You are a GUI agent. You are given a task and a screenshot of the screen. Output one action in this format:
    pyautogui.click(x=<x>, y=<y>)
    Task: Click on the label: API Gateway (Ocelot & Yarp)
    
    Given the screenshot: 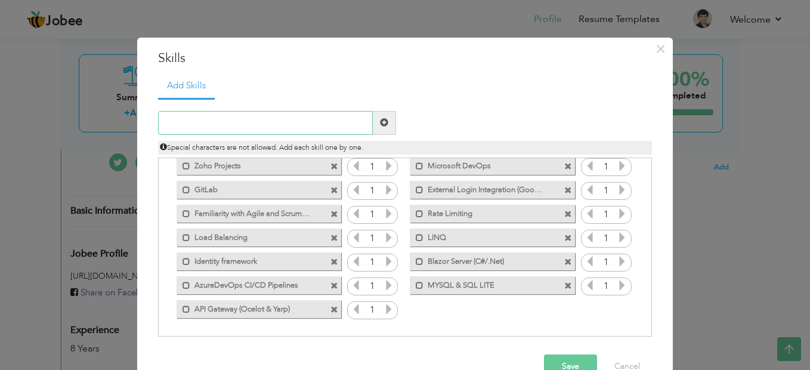 What is the action you would take?
    pyautogui.click(x=251, y=307)
    